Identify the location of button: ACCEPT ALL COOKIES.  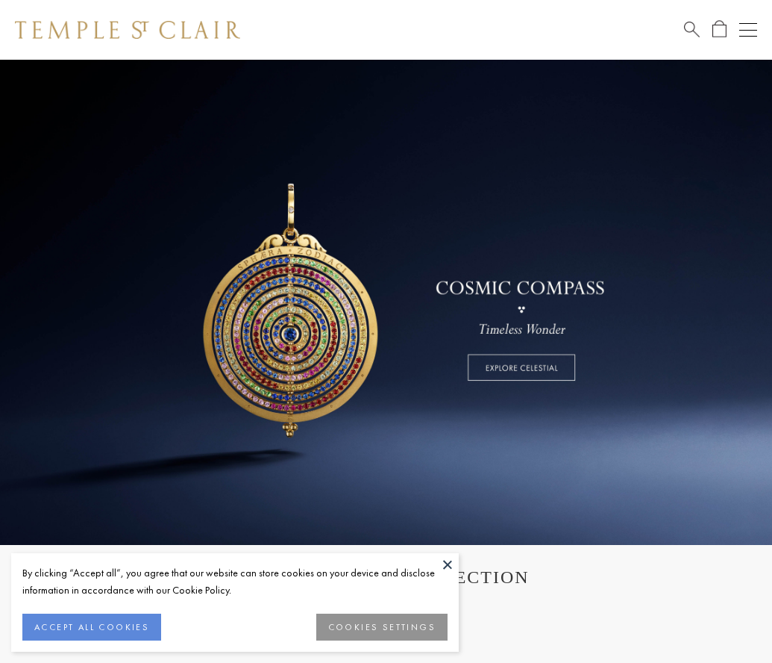
(92, 627).